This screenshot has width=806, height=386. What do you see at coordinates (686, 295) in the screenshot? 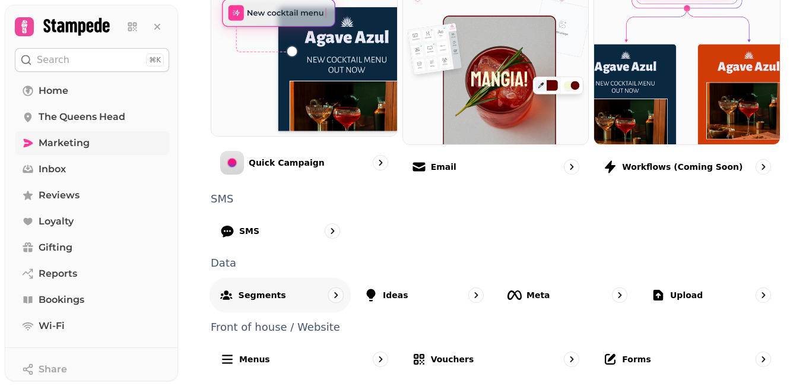
I see `p: Upload` at bounding box center [686, 295].